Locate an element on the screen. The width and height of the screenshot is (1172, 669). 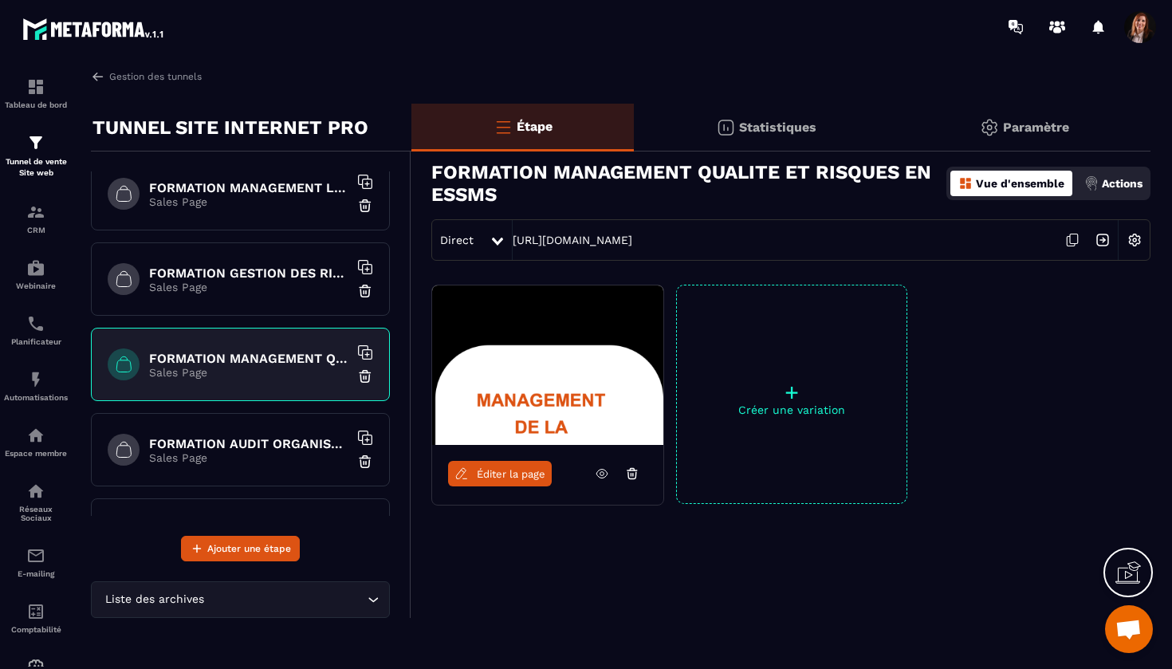
p: Webinaire is located at coordinates (36, 286).